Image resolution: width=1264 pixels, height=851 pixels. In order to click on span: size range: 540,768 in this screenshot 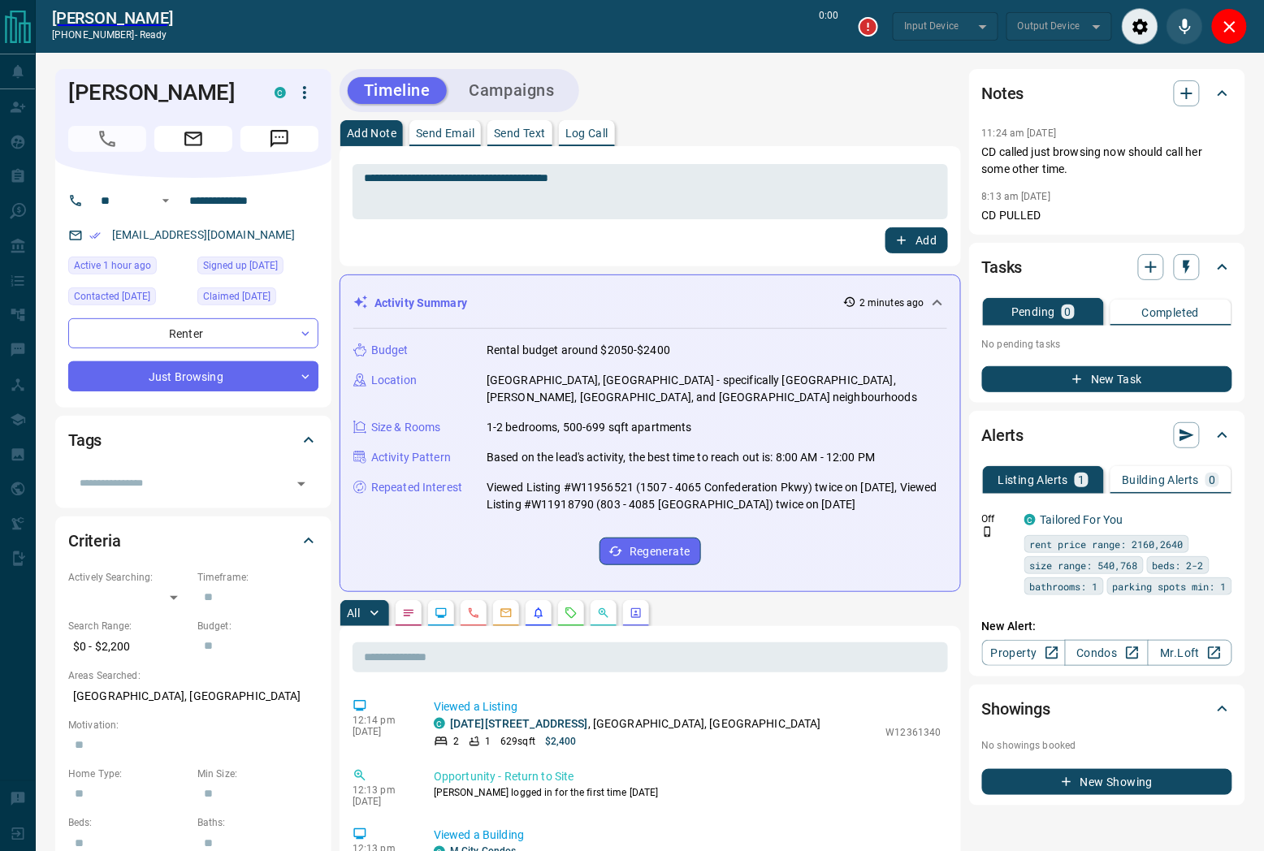, I will do `click(1084, 565)`.